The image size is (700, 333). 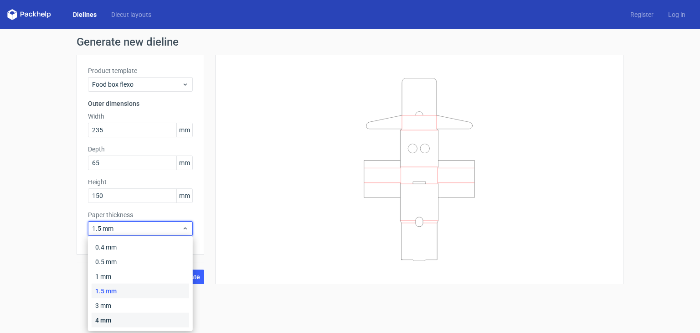 I want to click on span: 1.5 mm, so click(x=137, y=228).